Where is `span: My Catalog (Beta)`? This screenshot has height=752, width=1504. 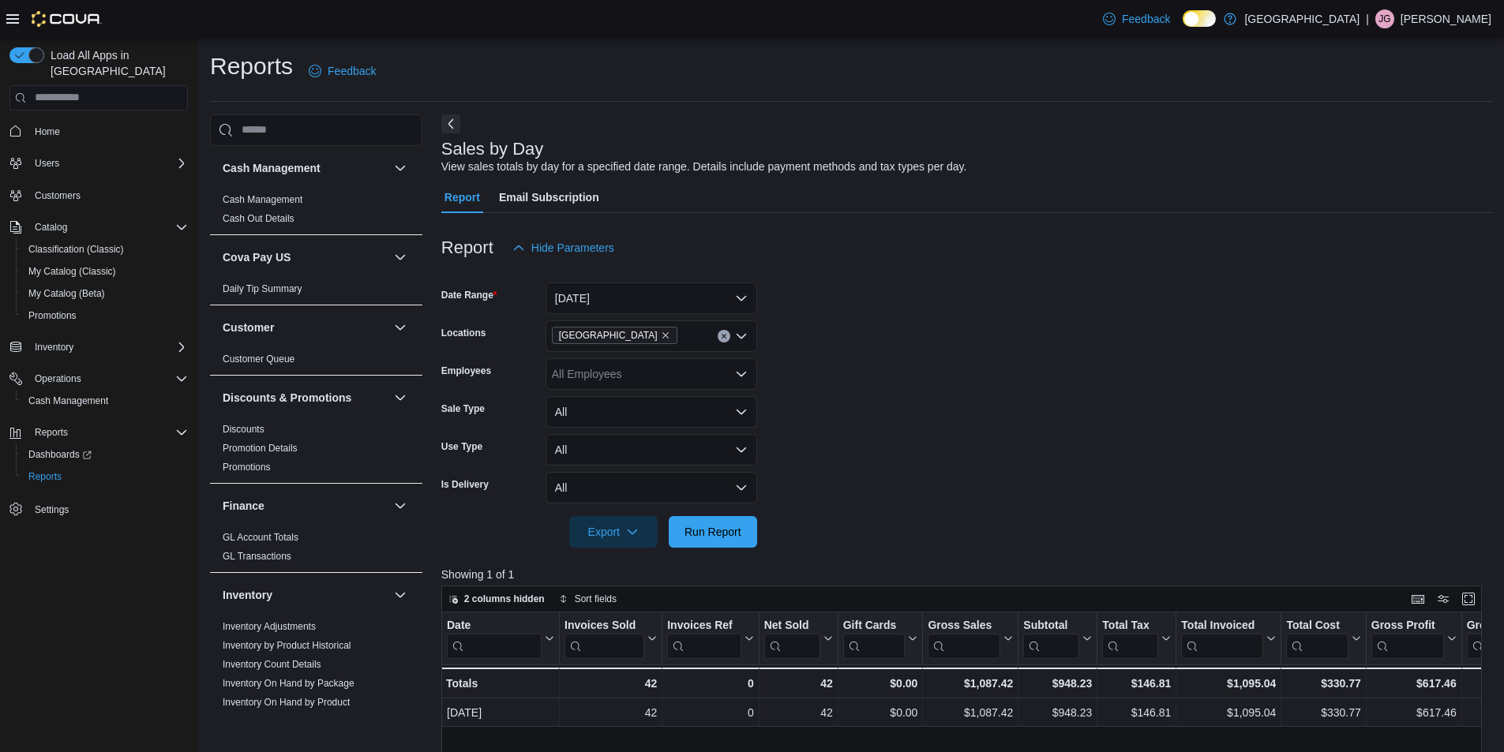 span: My Catalog (Beta) is located at coordinates (66, 294).